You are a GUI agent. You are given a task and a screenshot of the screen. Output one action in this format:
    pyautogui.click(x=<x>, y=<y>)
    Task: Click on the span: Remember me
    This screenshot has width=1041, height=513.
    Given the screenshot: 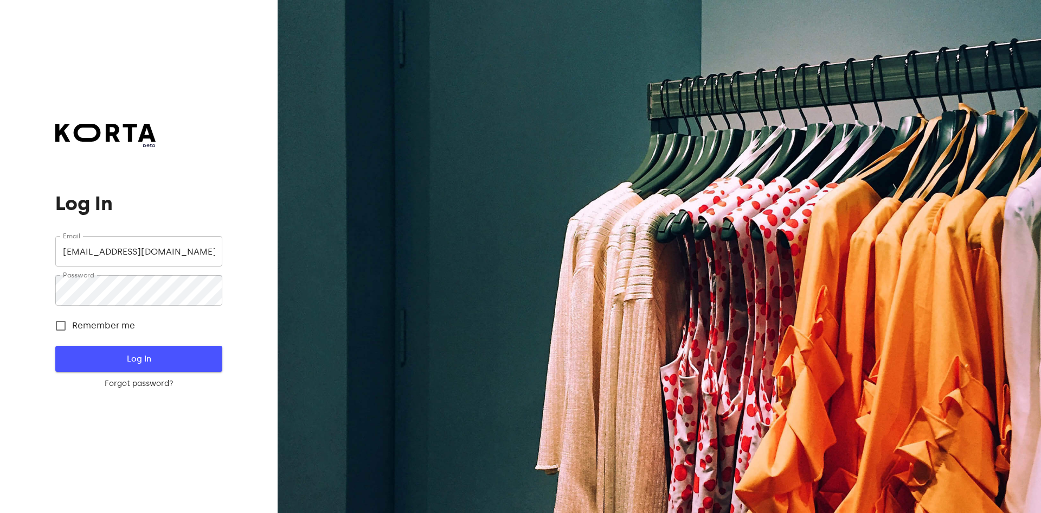 What is the action you would take?
    pyautogui.click(x=104, y=325)
    